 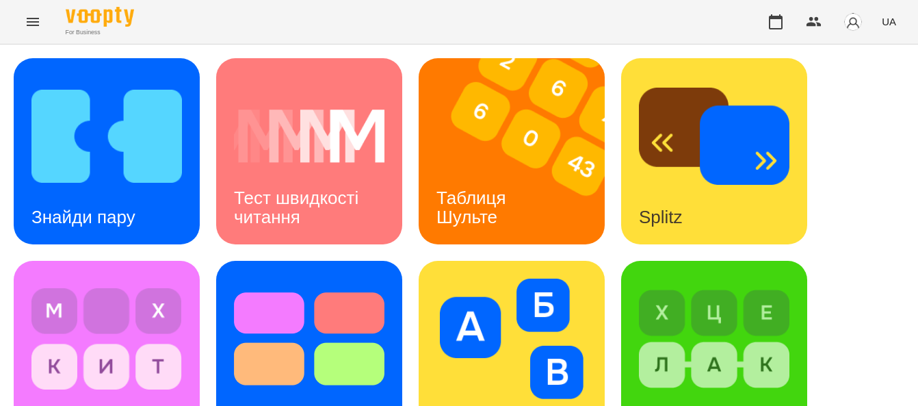 I want to click on span: UA, so click(x=888, y=21).